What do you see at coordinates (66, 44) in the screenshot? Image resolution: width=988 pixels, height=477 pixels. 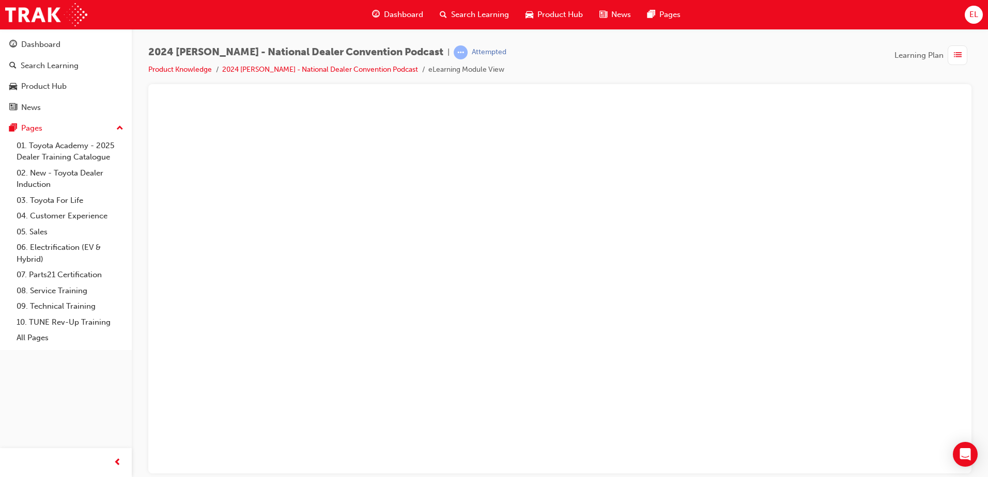 I see `a: Dashboard` at bounding box center [66, 44].